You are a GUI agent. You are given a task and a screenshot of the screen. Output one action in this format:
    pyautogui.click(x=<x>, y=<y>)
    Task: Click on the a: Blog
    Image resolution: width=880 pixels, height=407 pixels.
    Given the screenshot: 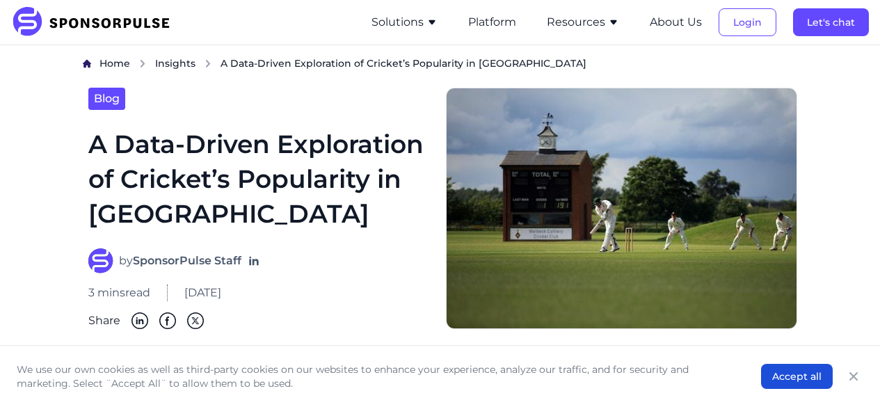 What is the action you would take?
    pyautogui.click(x=106, y=99)
    